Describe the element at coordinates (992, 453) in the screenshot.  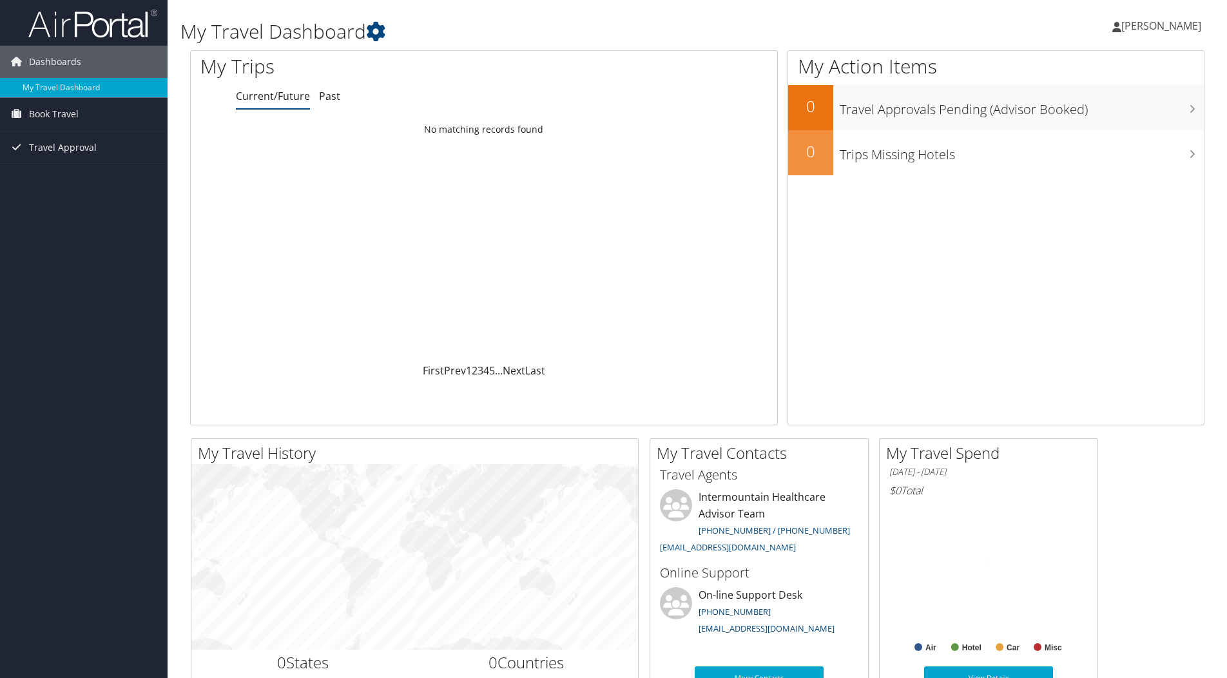
I see `h2: My Travel Spend` at that location.